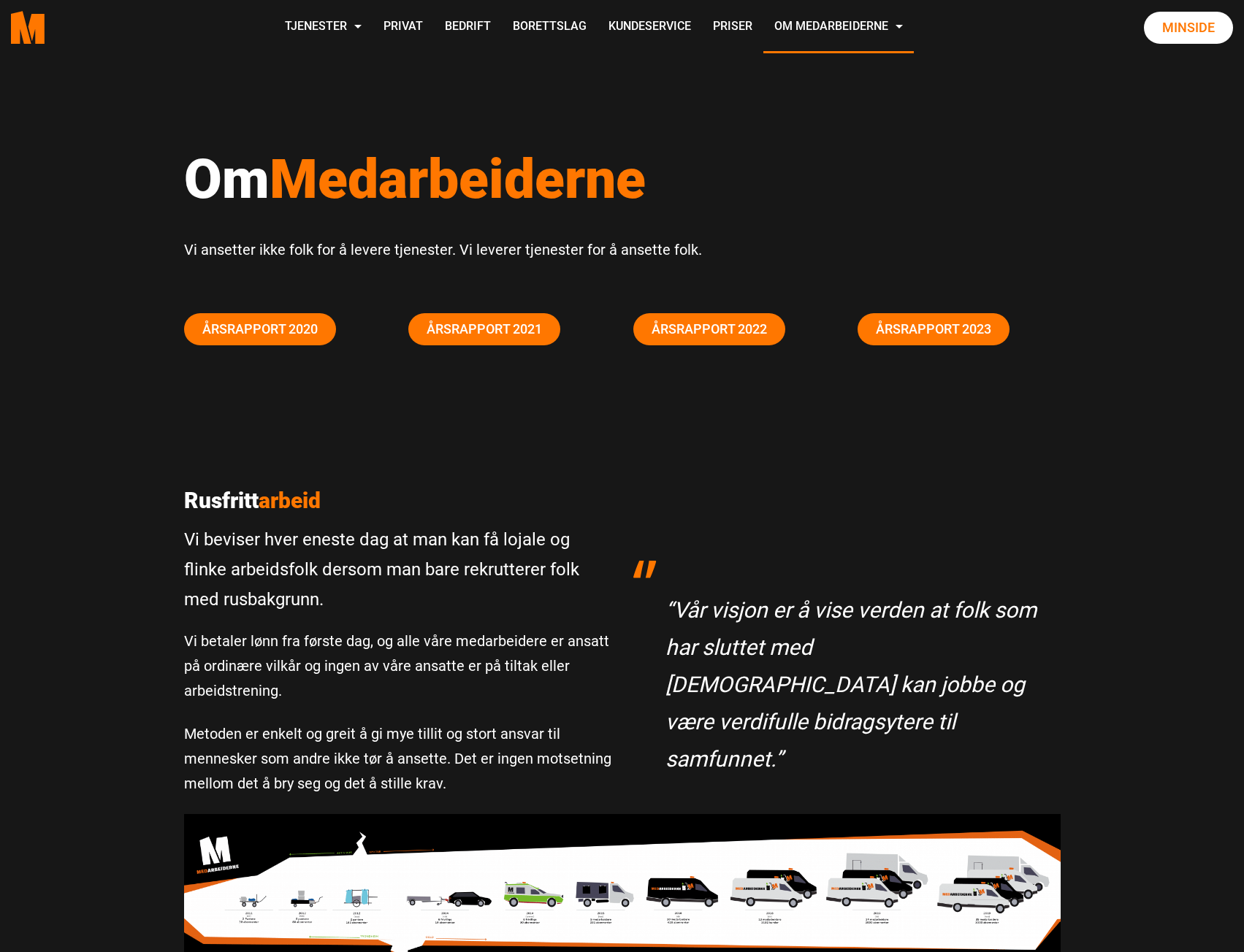  I want to click on a: Priser, so click(733, 27).